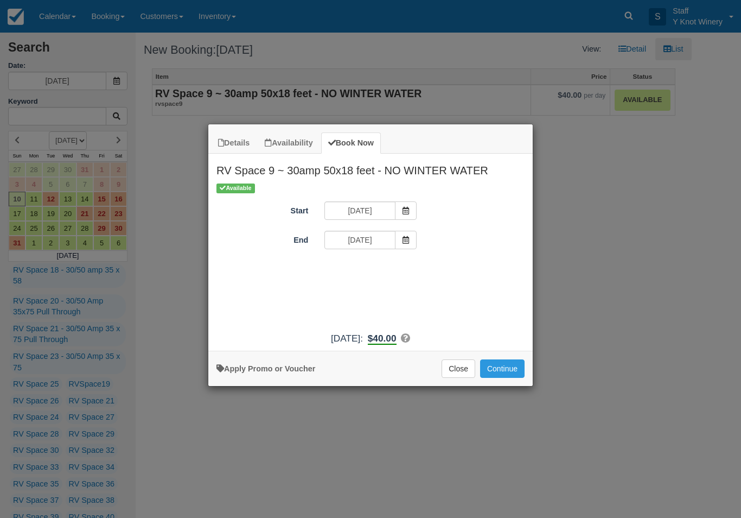 The height and width of the screenshot is (518, 741). What do you see at coordinates (371, 249) in the screenshot?
I see `div: Item Modal` at bounding box center [371, 249].